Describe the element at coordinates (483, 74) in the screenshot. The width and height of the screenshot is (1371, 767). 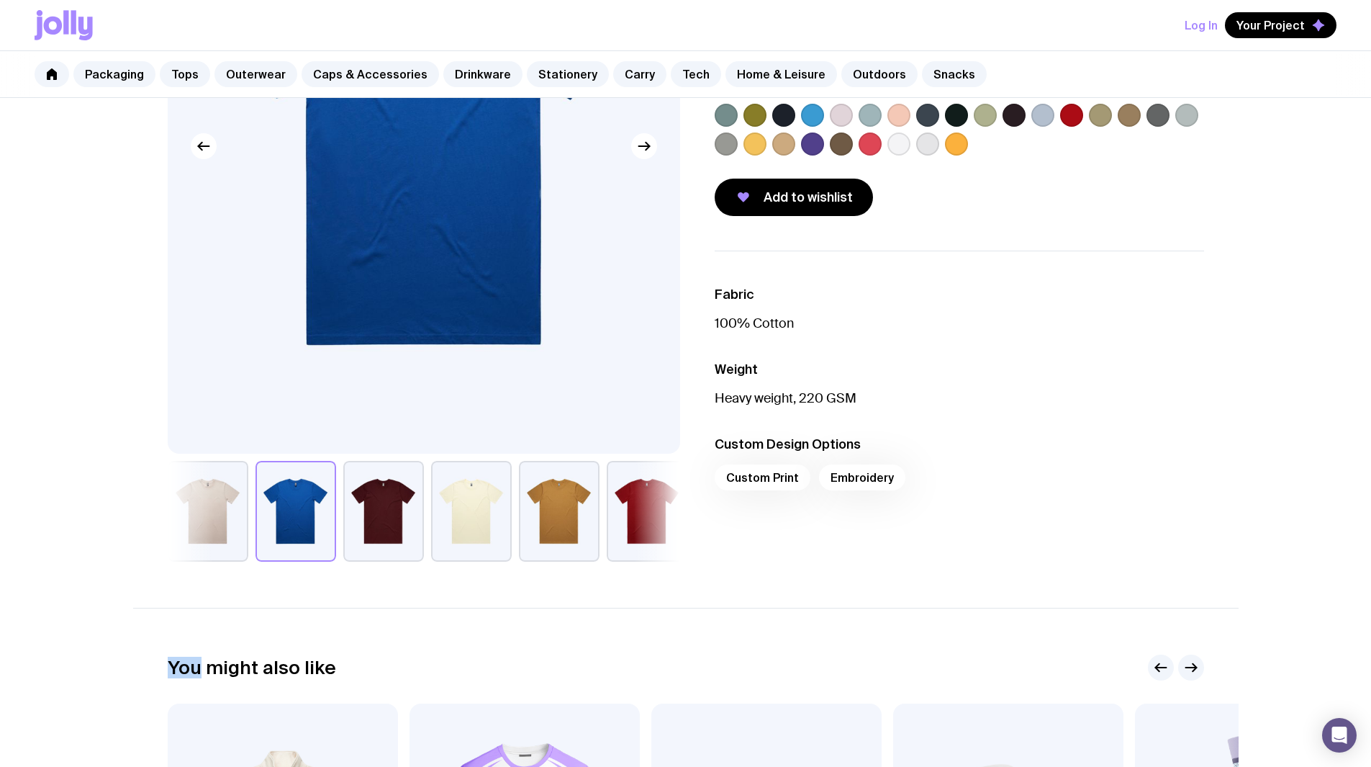
I see `a: Drinkware` at that location.